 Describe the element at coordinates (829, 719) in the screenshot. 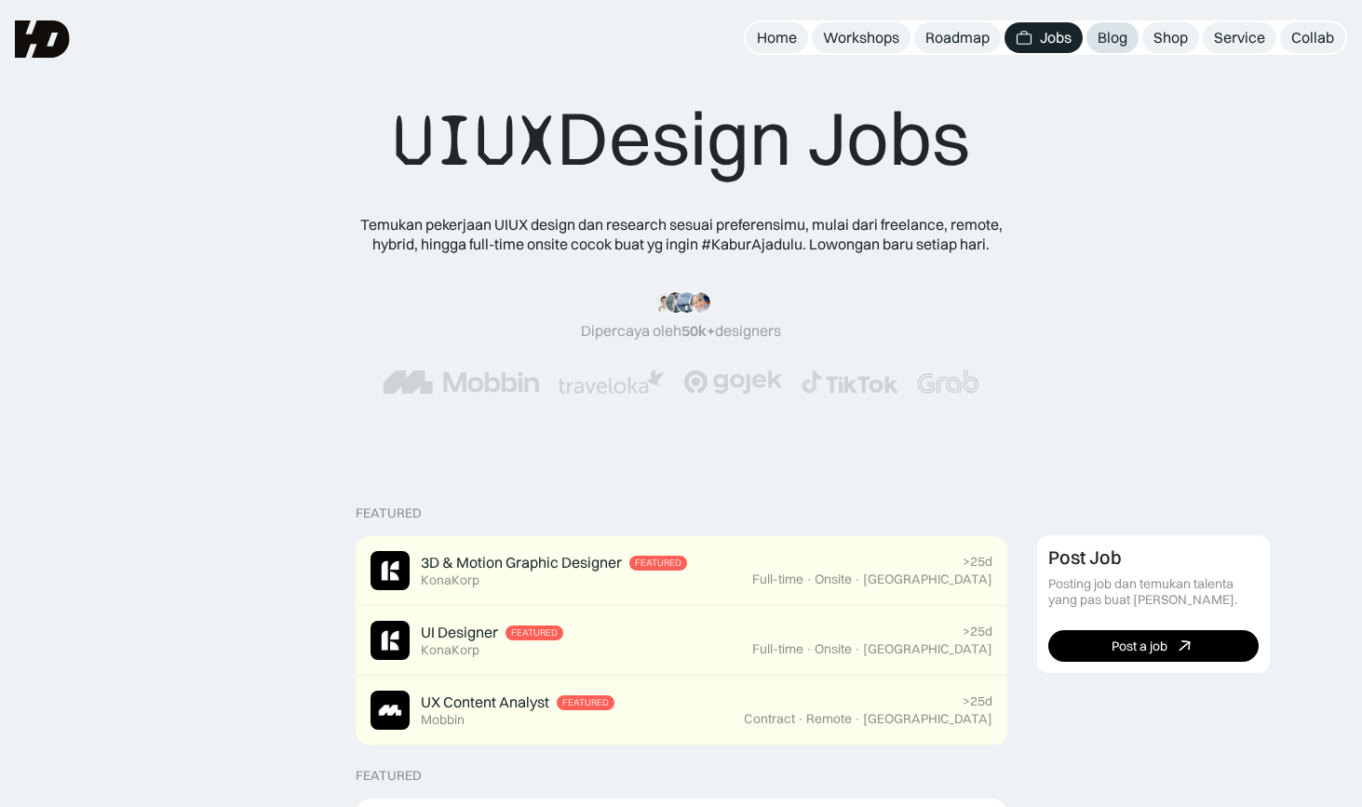

I see `div: Remote` at that location.